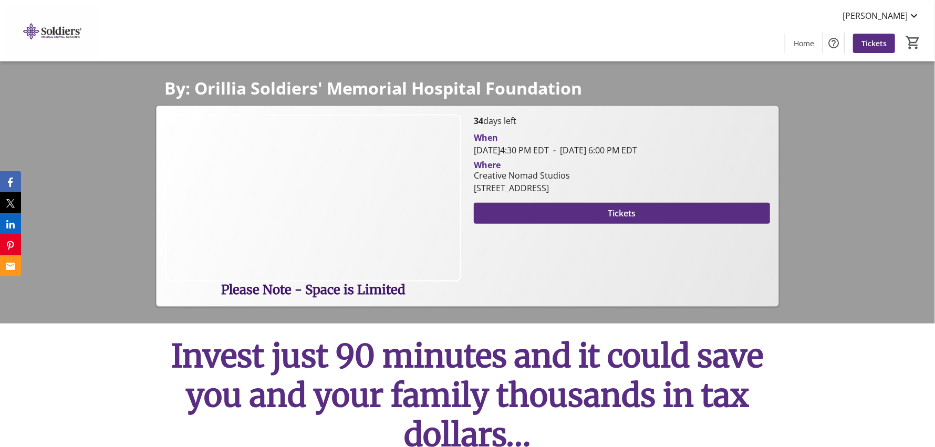  What do you see at coordinates (487, 165) in the screenshot?
I see `div: Where` at bounding box center [487, 165].